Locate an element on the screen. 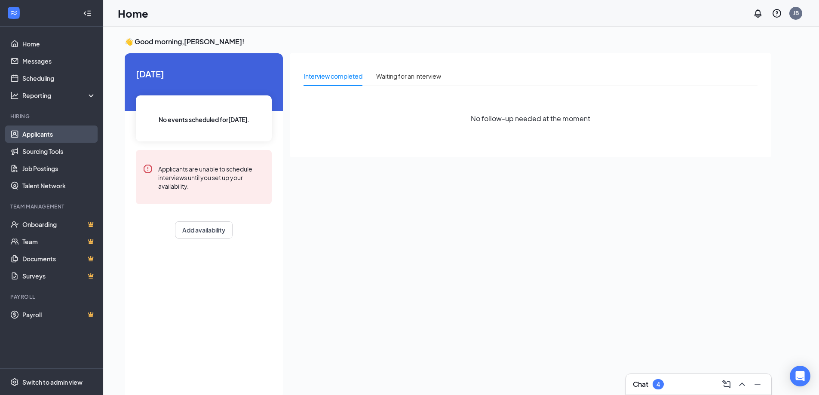 The image size is (819, 395). div: JB is located at coordinates (796, 13).